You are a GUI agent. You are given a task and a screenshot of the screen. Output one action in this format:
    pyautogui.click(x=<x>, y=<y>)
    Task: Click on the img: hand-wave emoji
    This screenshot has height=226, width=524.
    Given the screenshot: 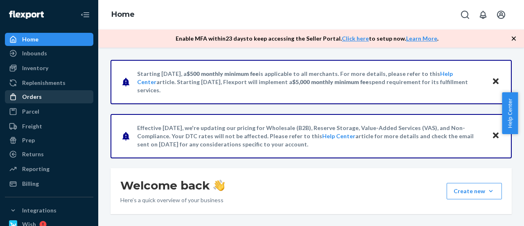 What is the action you would take?
    pyautogui.click(x=219, y=185)
    